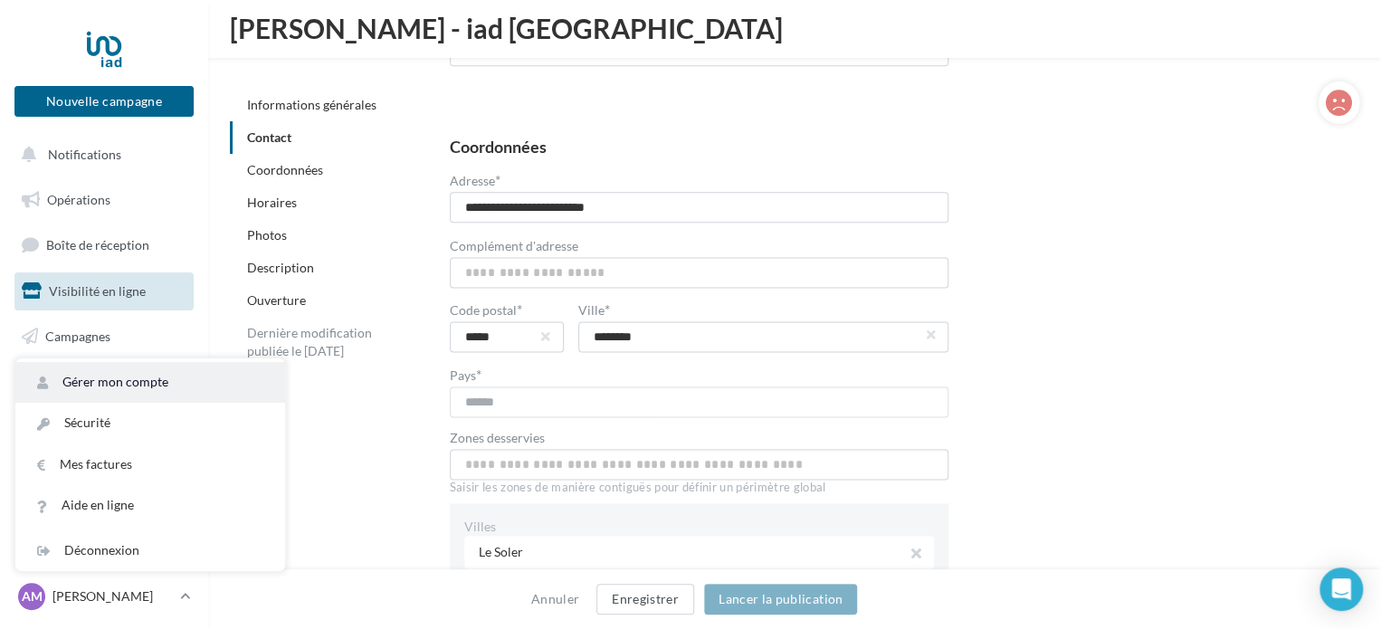  Describe the element at coordinates (699, 527) in the screenshot. I see `div: Villes` at that location.